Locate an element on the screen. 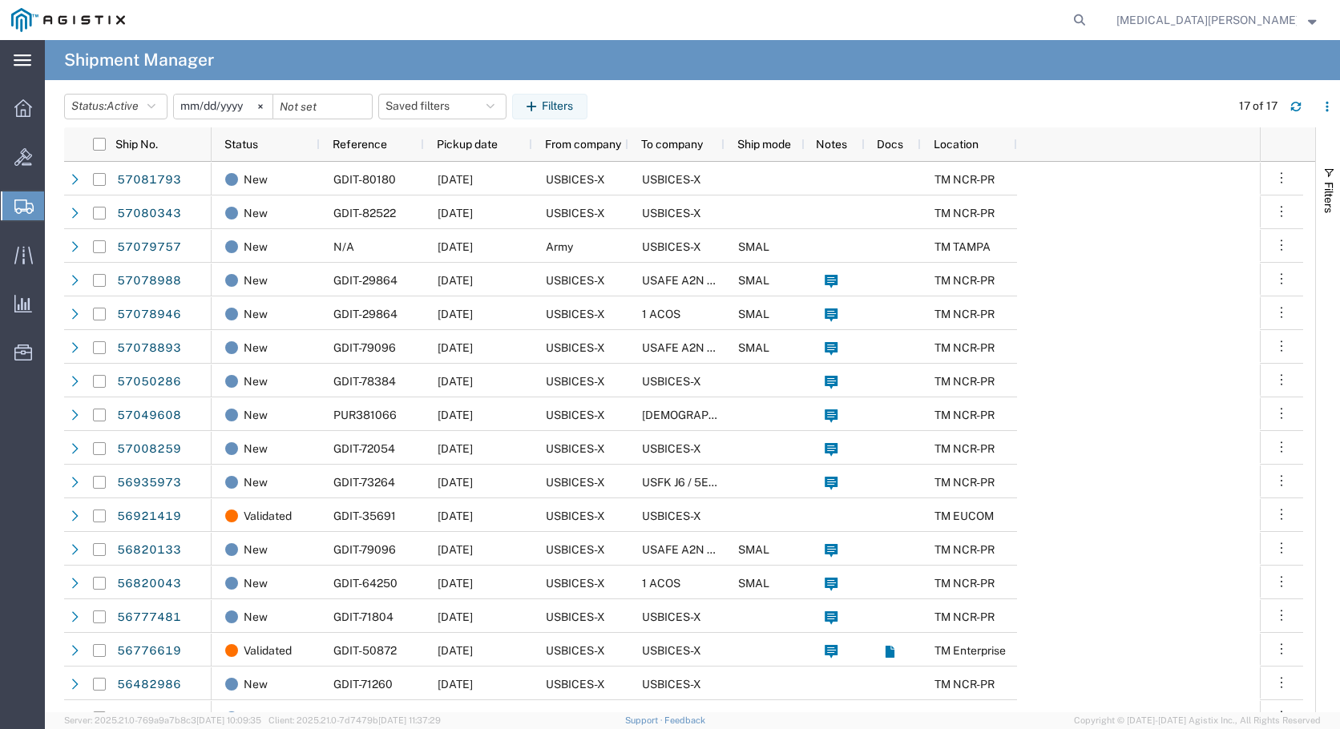 The image size is (1340, 729). span: GDIT-29864 is located at coordinates (366, 314).